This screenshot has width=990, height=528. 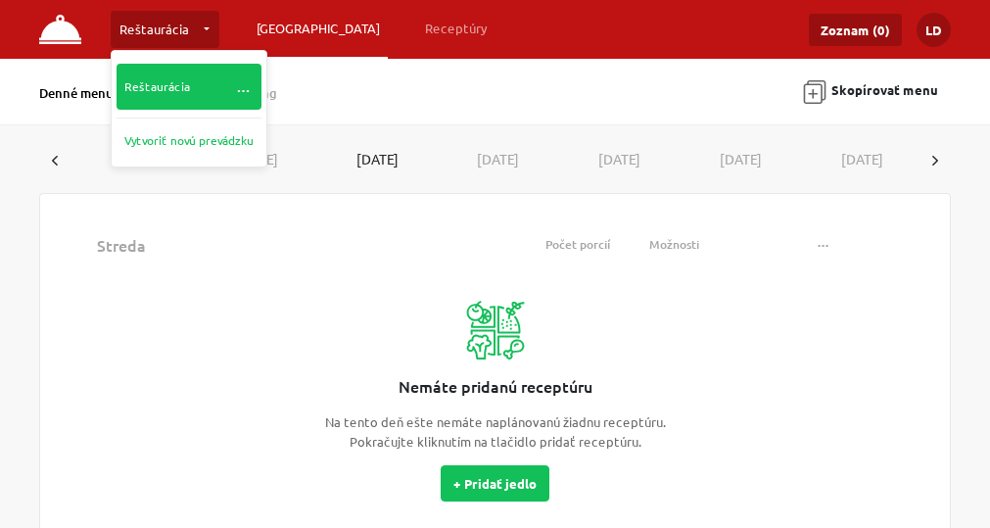 I want to click on a: Zoznam (0), so click(x=854, y=29).